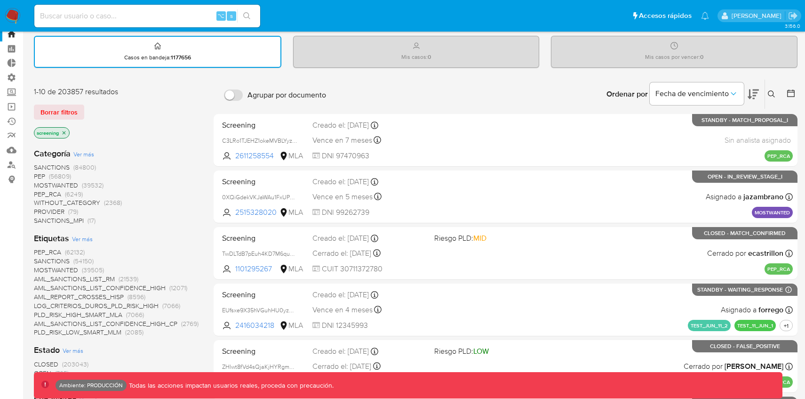  Describe the element at coordinates (230, 385) in the screenshot. I see `p: Todas las acciones impactan usuarios reales, proceda con precaución.` at that location.